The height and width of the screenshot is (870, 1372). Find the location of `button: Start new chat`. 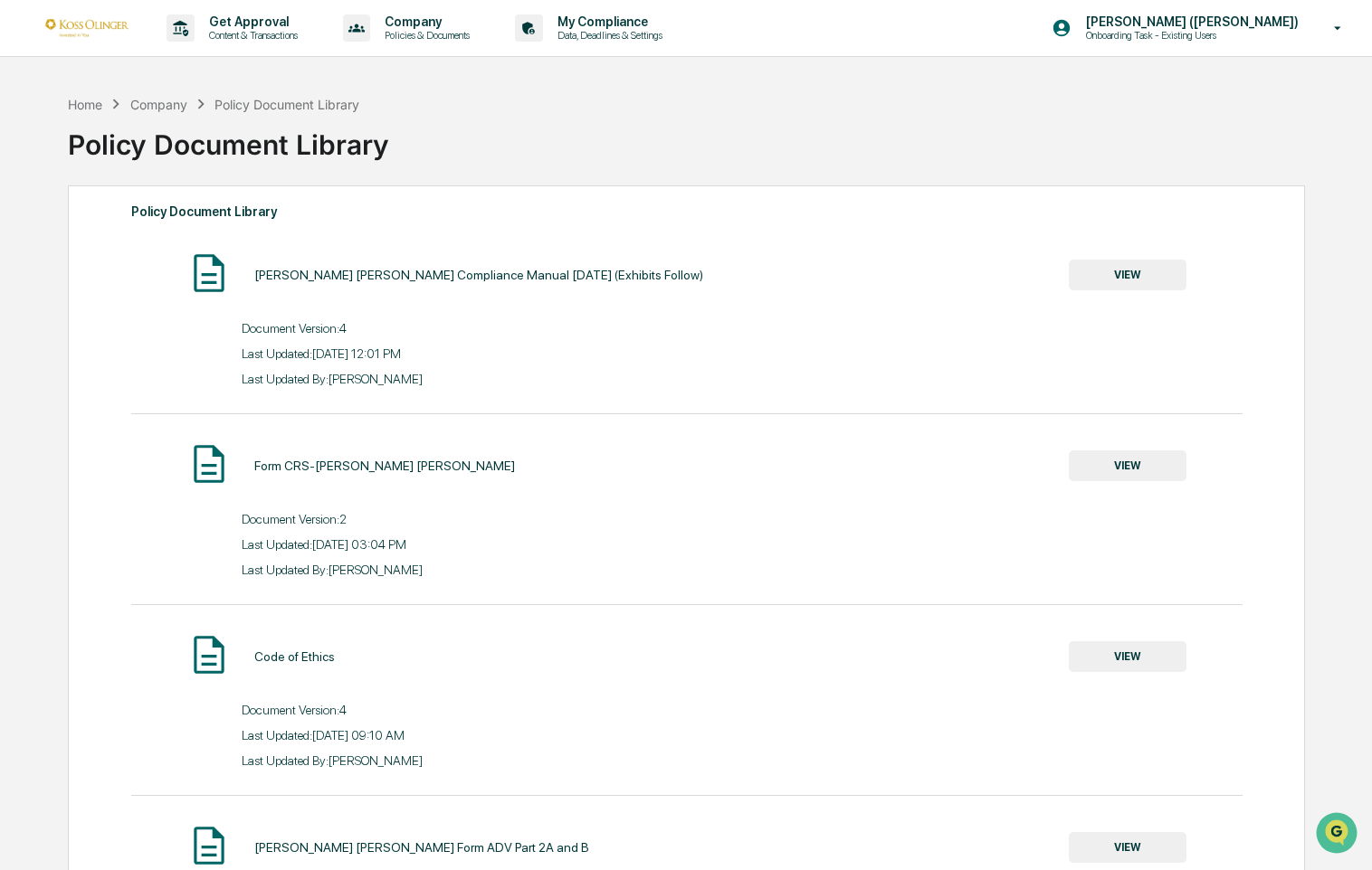

button: Start new chat is located at coordinates (319, 155).